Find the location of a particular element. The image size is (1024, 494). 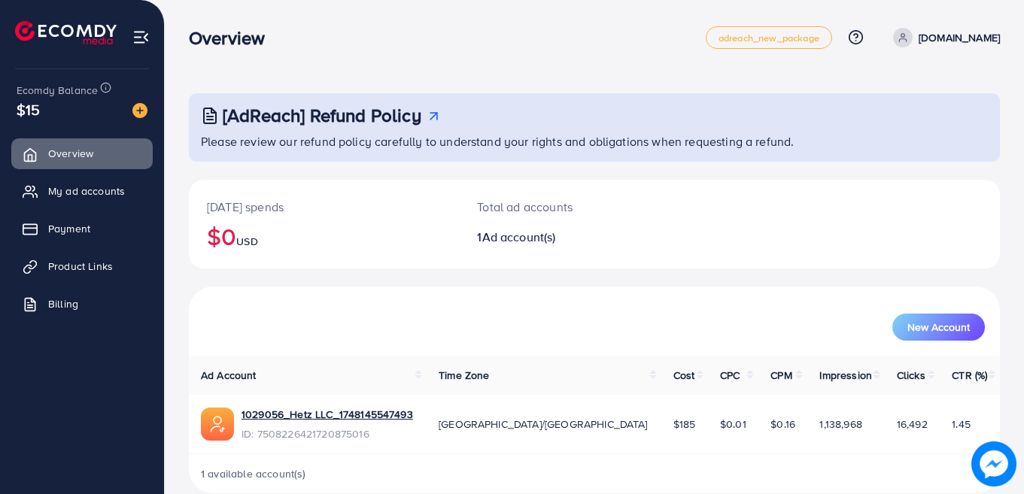

span: Payment is located at coordinates (69, 229).